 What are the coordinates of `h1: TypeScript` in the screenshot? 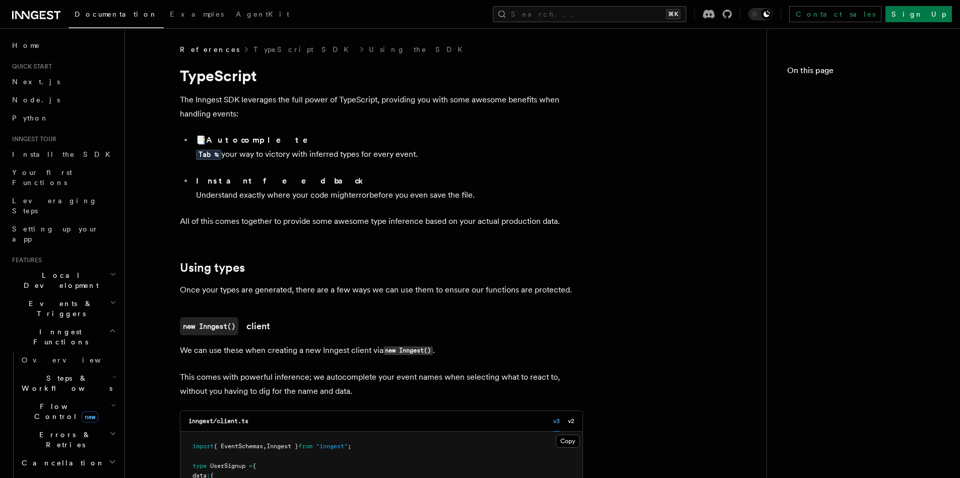 It's located at (382, 76).